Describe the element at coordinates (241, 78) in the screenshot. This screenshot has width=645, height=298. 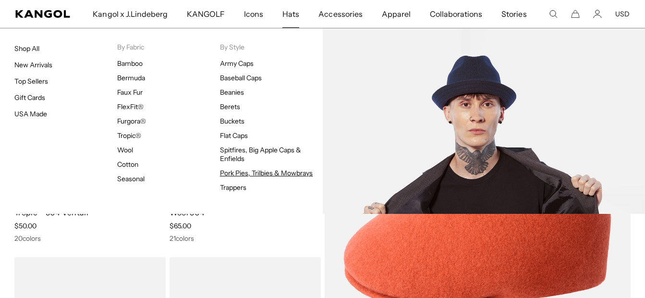
I see `a: Baseball Caps` at that location.